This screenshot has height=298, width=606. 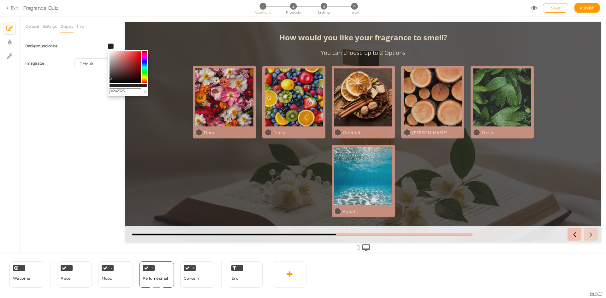 I want to click on label: Image size, so click(x=34, y=63).